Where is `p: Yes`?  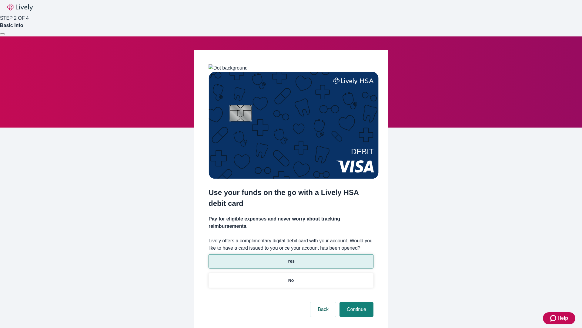 p: Yes is located at coordinates (291, 261).